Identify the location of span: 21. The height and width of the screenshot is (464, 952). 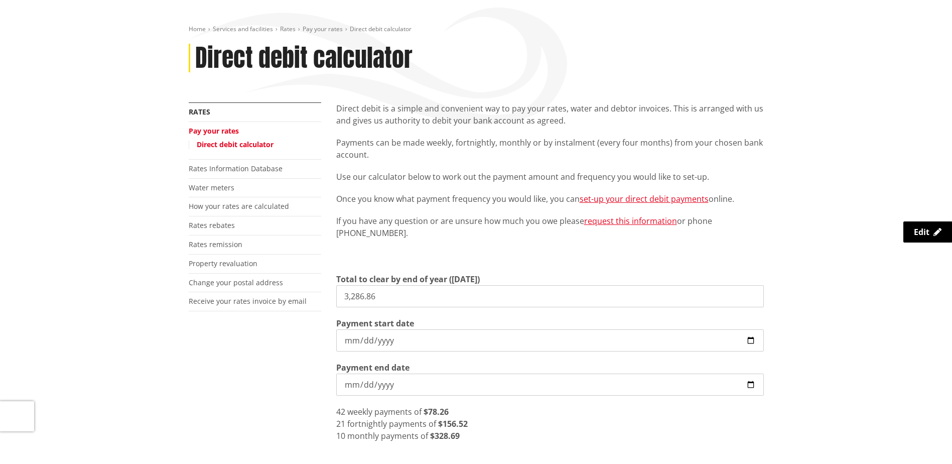
(341, 423).